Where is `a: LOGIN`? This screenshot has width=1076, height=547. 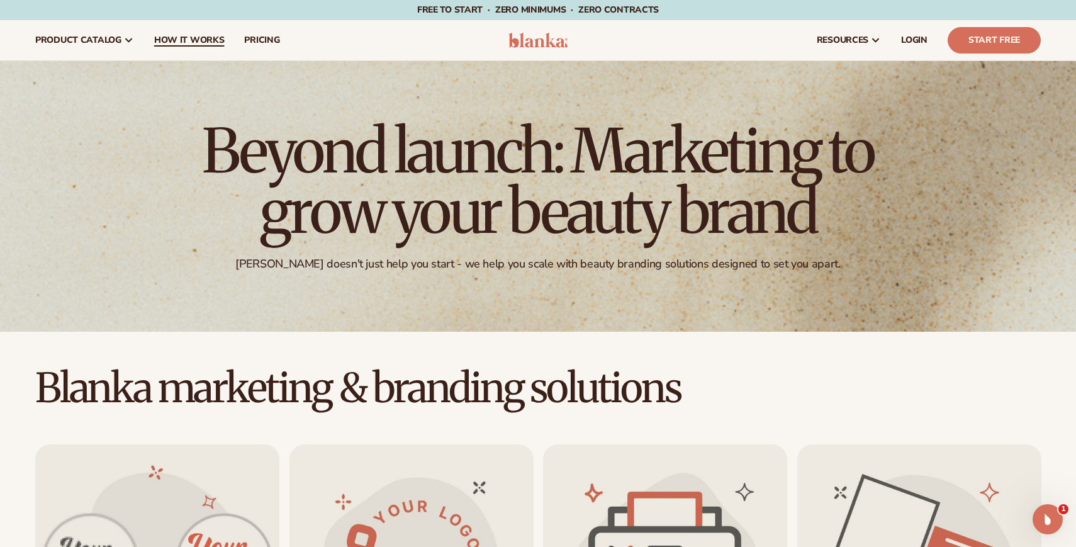
a: LOGIN is located at coordinates (914, 40).